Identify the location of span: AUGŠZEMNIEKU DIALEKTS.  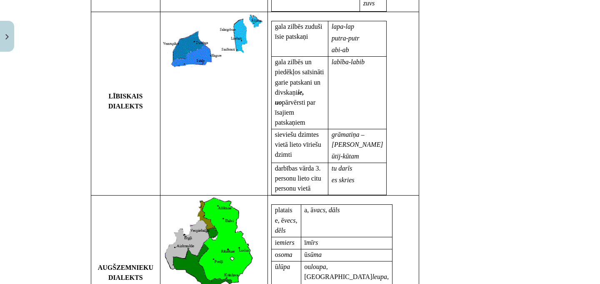
(126, 272).